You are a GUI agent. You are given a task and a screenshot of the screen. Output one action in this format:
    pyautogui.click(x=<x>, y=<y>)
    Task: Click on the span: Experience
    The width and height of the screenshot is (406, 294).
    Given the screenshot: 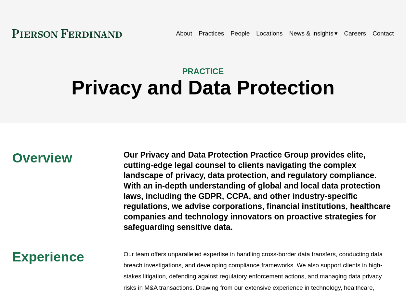 What is the action you would take?
    pyautogui.click(x=48, y=256)
    